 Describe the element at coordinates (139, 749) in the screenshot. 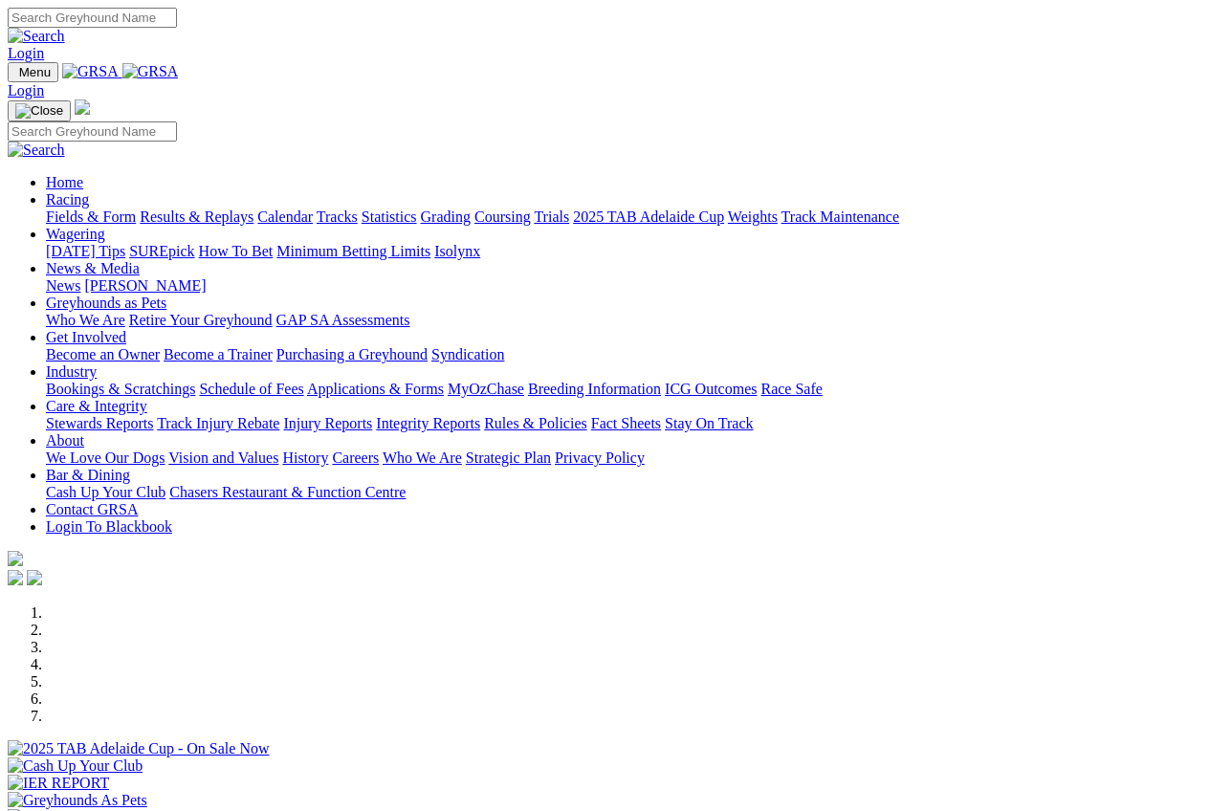

I see `img: 2025 TAB Adelaide Cup - On Sale Now` at that location.